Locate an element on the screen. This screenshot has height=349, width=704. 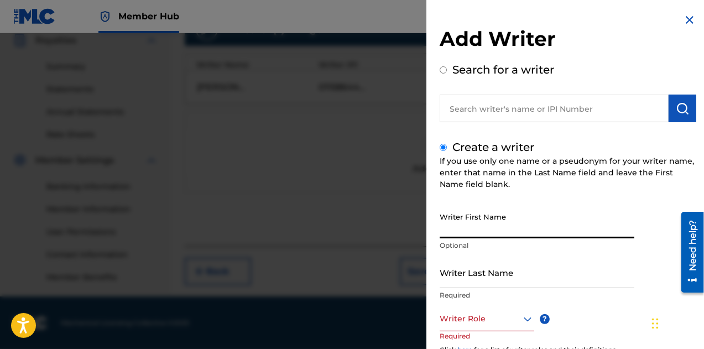
div: Need help? is located at coordinates (19, 38).